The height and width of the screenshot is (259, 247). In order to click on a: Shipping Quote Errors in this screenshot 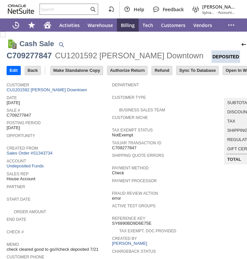, I will do `click(138, 156)`.